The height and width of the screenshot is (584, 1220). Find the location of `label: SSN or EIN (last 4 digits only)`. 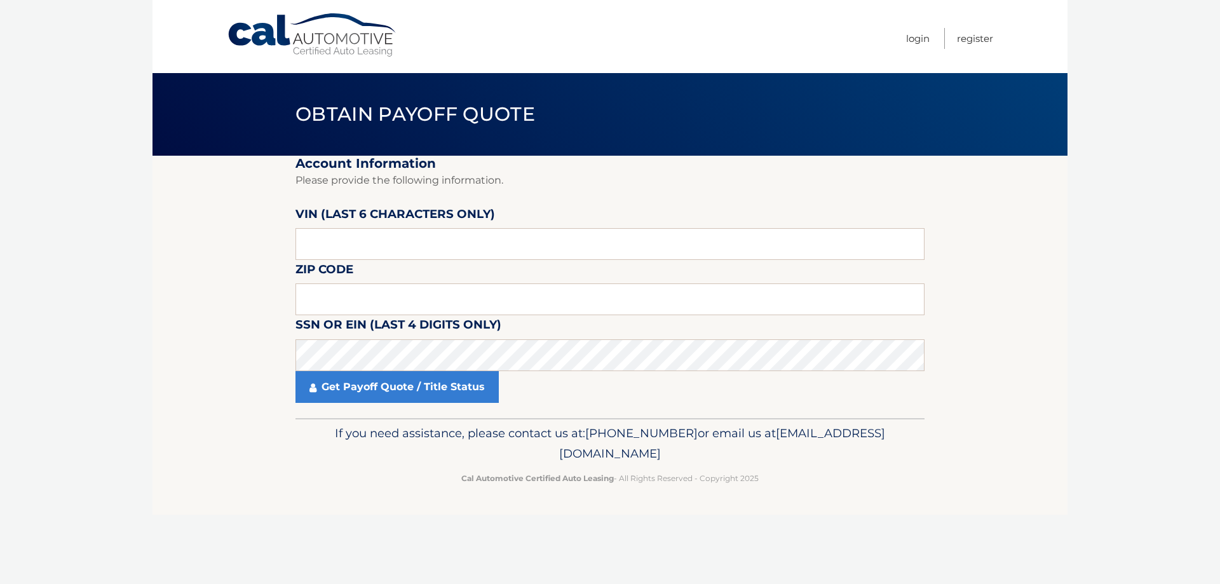

label: SSN or EIN (last 4 digits only) is located at coordinates (398, 327).